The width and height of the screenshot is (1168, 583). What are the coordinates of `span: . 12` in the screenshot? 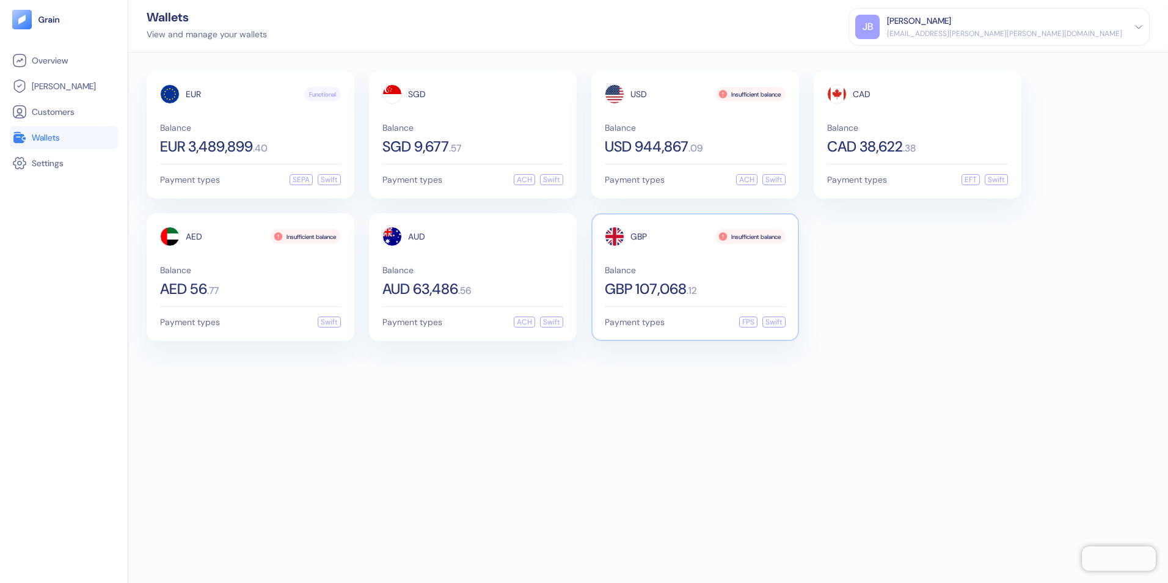 It's located at (691, 291).